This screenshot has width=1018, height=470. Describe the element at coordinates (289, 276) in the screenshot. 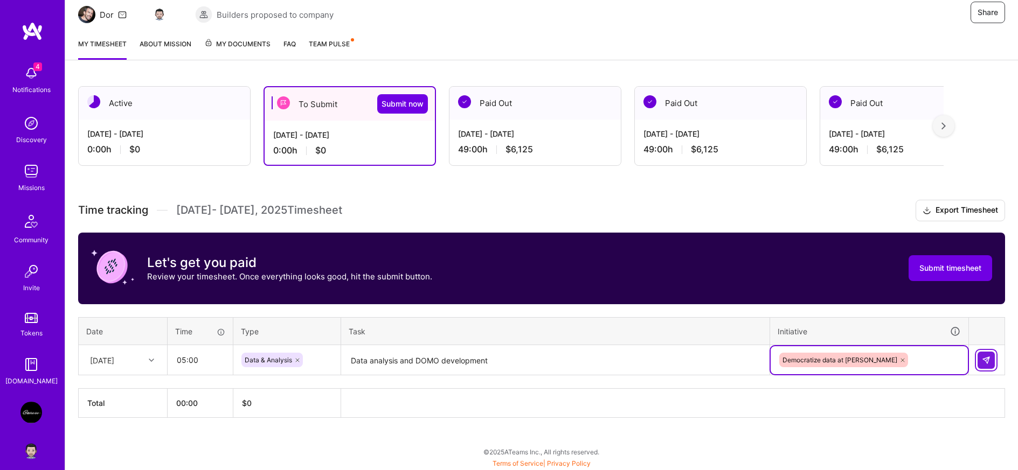

I see `p: Review your timesheet. Once everything looks good, hit the submit button.` at that location.